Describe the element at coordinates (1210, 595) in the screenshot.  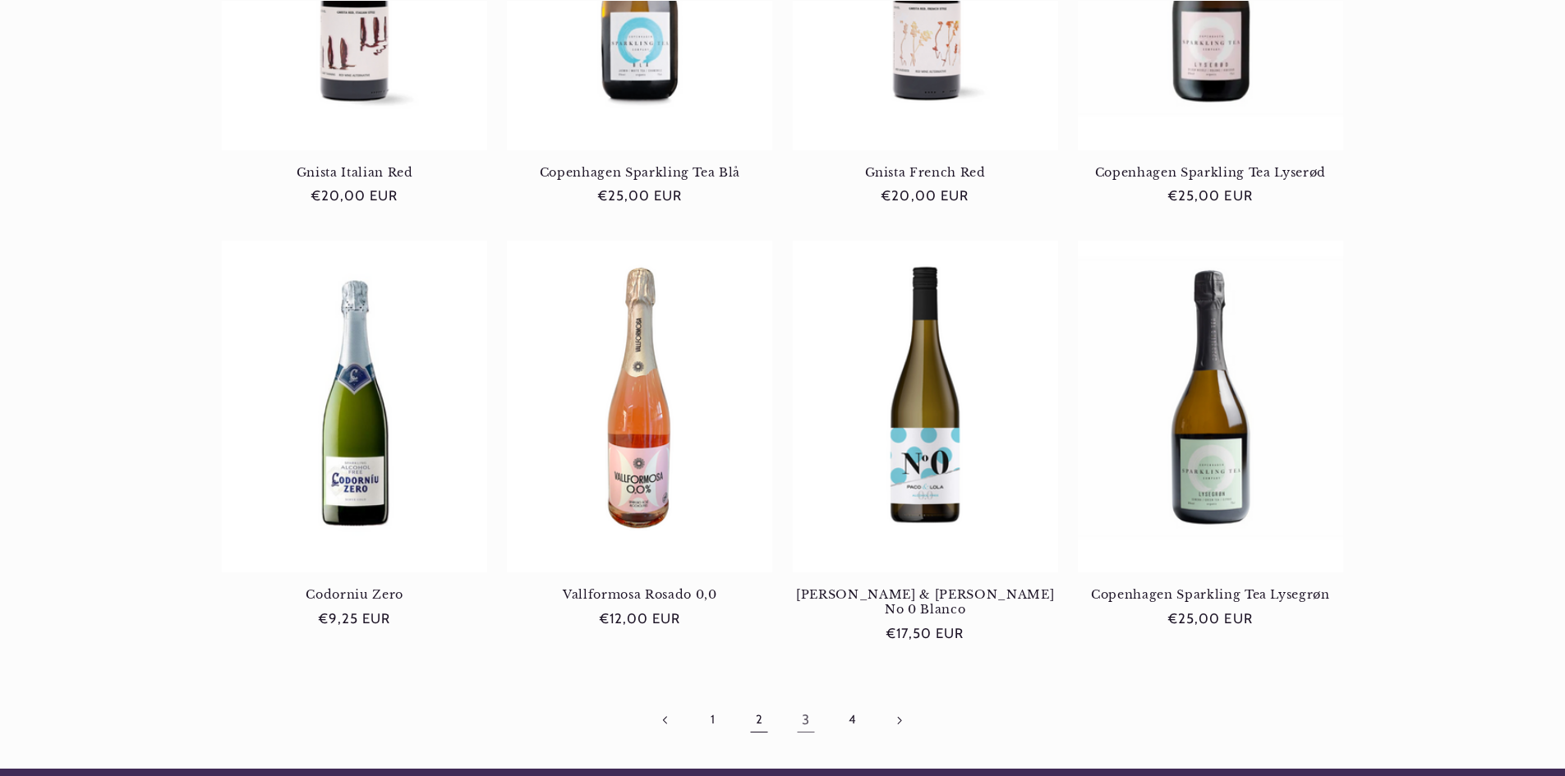
I see `a: Copenhagen Sparkling Tea Lysegrøn` at that location.